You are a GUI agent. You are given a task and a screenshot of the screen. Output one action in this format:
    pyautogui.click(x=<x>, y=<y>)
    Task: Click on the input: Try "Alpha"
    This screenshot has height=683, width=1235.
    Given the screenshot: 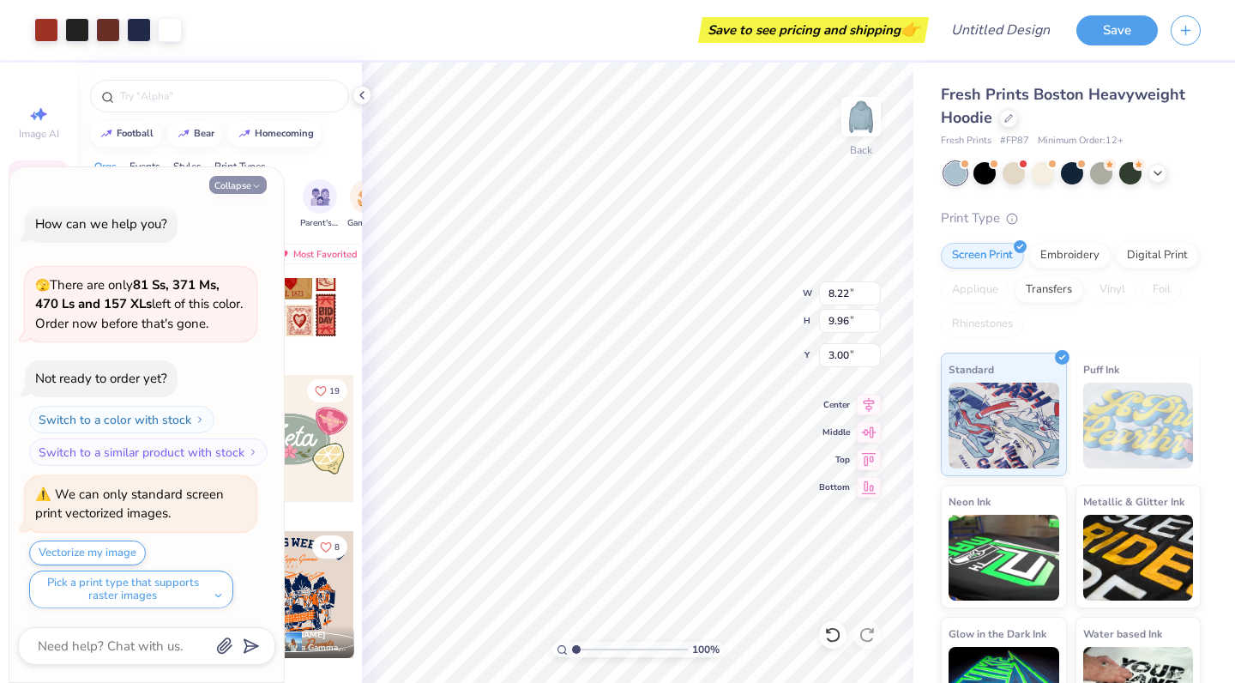 What is the action you would take?
    pyautogui.click(x=228, y=96)
    